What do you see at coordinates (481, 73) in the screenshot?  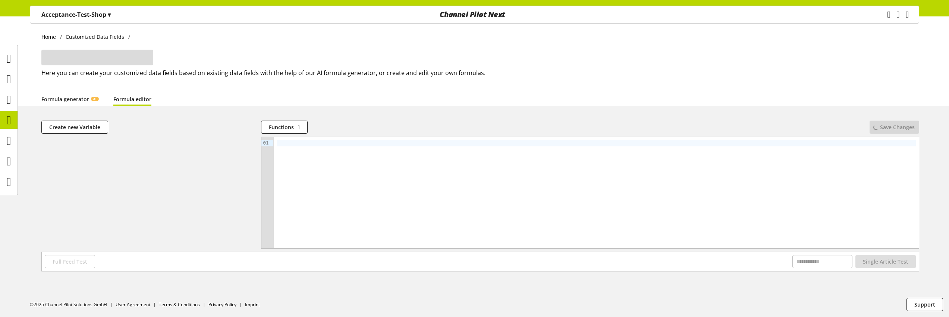 I see `h2: Here you can create your customized data fields based on existing data fields with the help of ou...` at bounding box center [481, 73].